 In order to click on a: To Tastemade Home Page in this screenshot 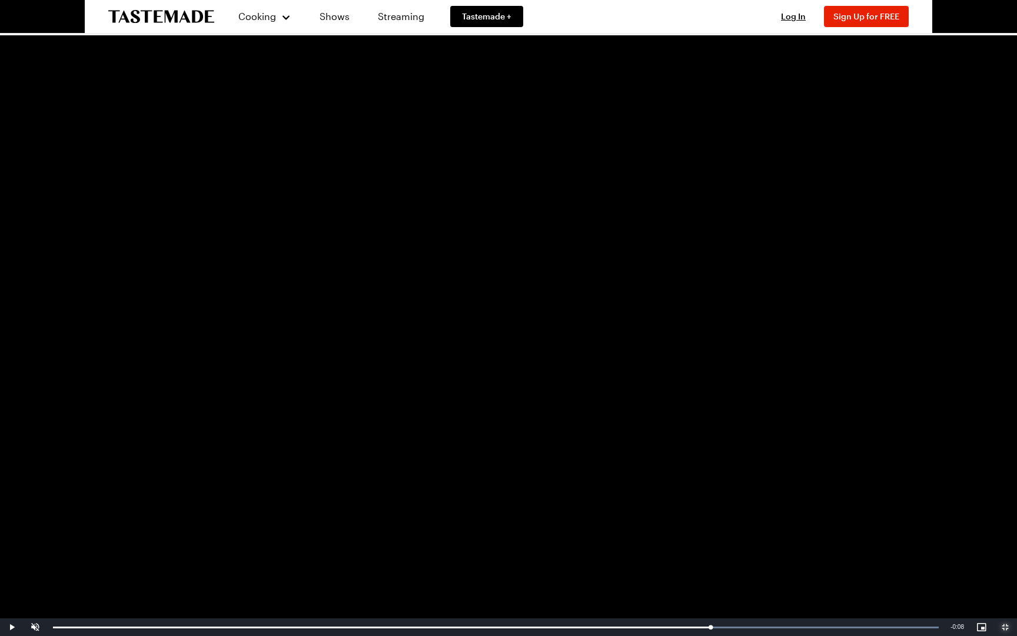, I will do `click(161, 16)`.